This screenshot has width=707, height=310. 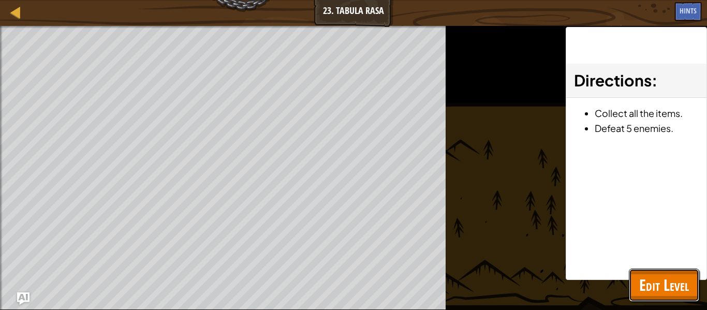 What do you see at coordinates (647, 113) in the screenshot?
I see `li: Collect all the items.` at bounding box center [647, 113].